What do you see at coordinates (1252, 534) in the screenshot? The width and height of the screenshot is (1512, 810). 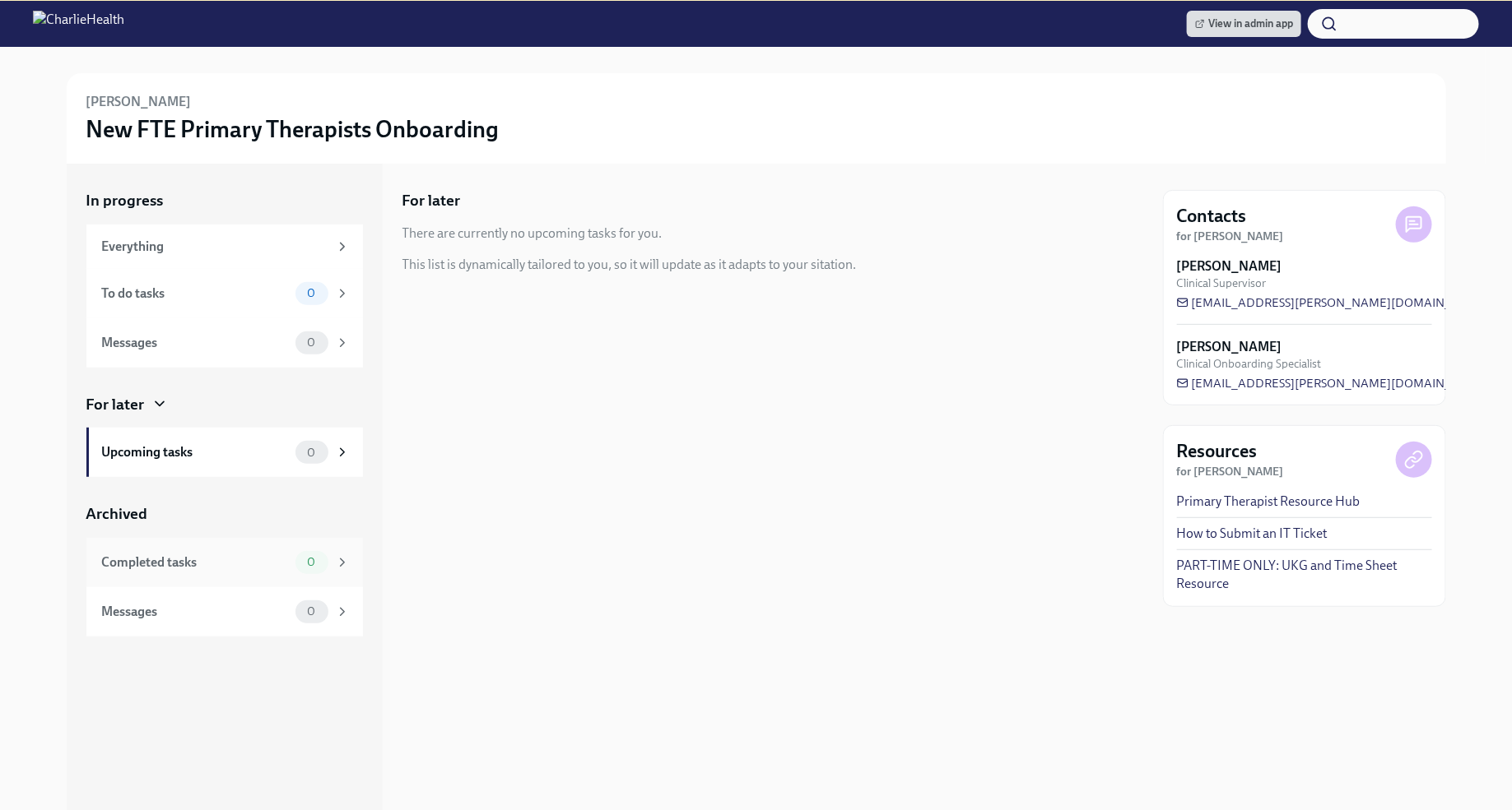 I see `a: How to Submit an IT Ticket` at bounding box center [1252, 534].